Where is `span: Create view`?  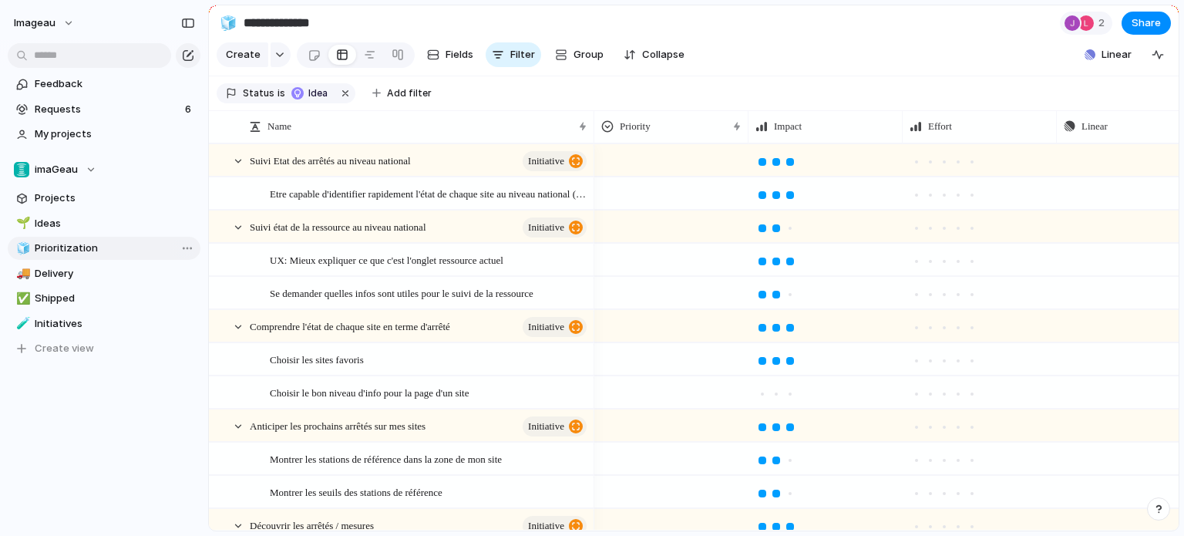
span: Create view is located at coordinates (64, 348).